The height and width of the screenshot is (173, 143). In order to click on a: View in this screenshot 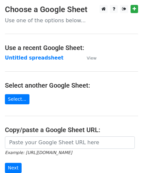, I will do `click(88, 58)`.